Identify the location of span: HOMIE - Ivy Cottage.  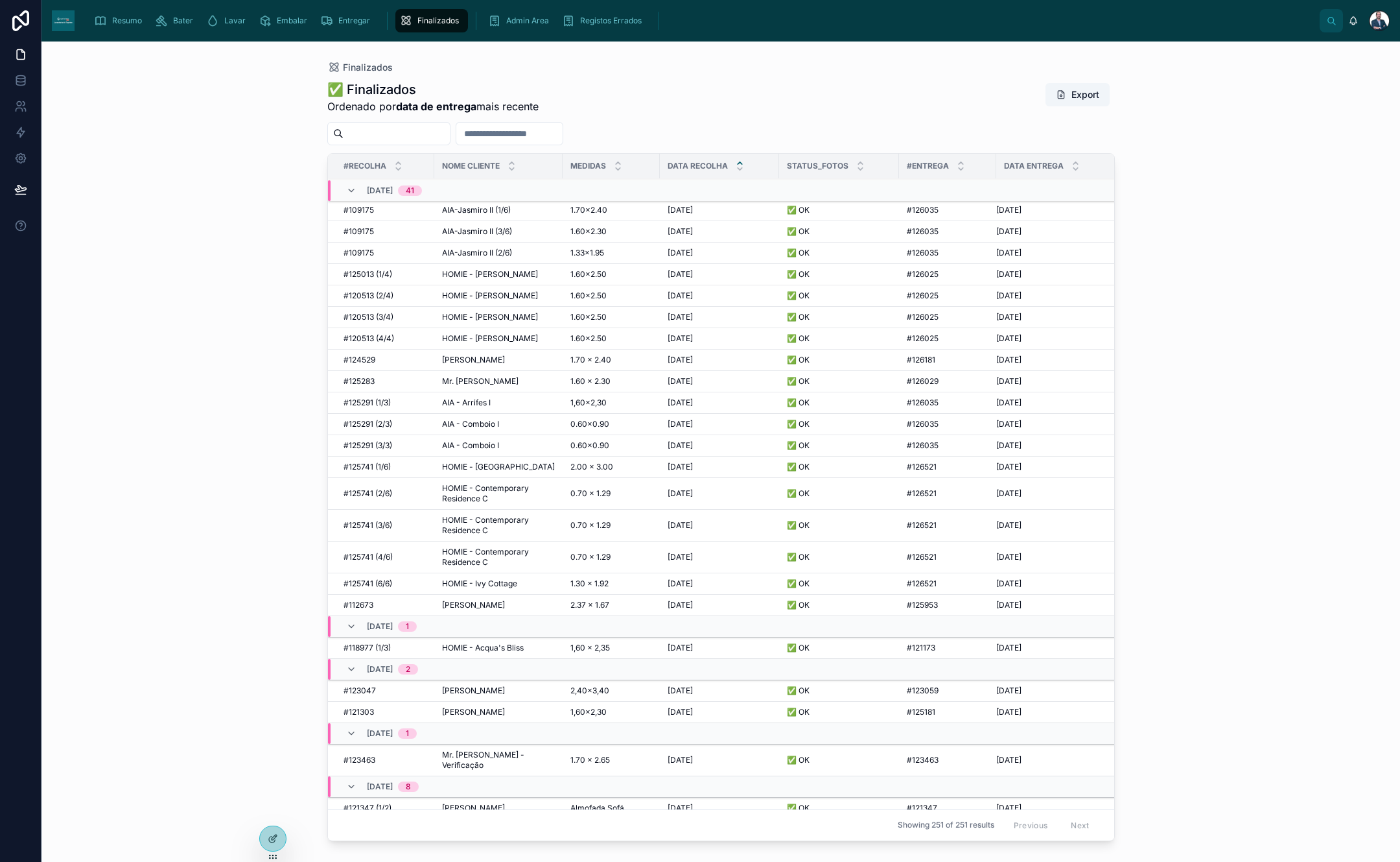
(480, 584).